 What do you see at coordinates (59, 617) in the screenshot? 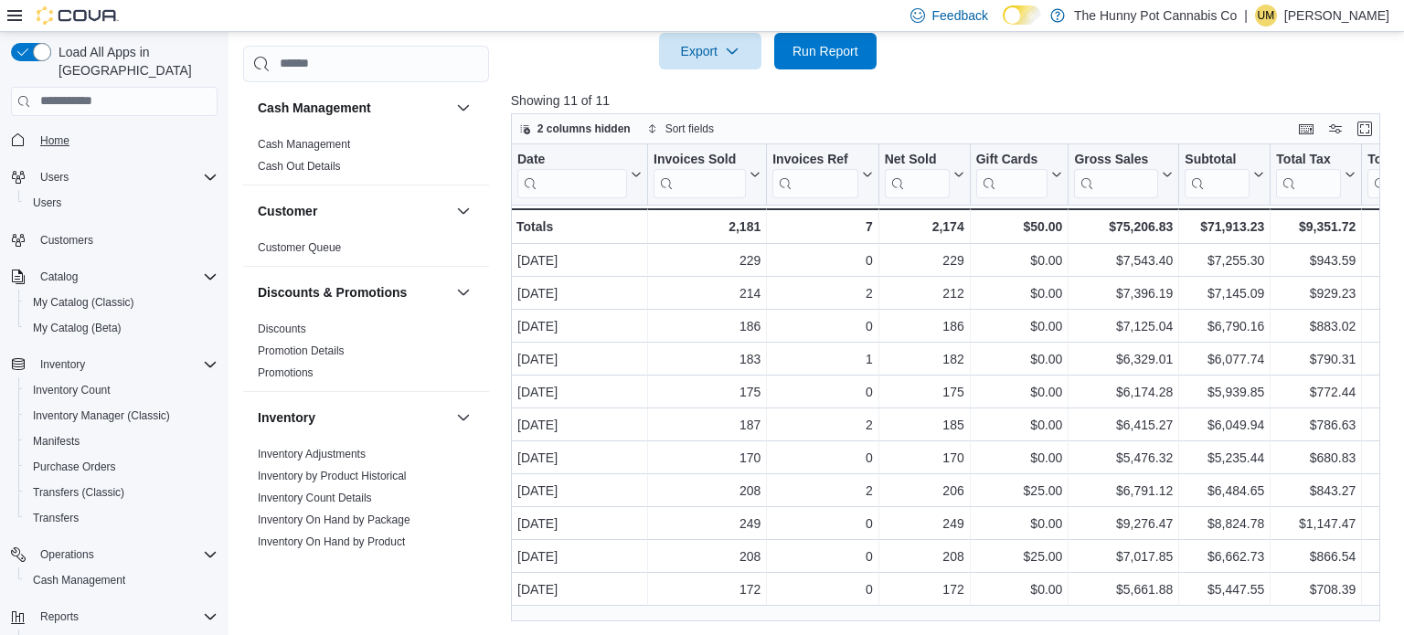
I see `span: Reports` at bounding box center [59, 617].